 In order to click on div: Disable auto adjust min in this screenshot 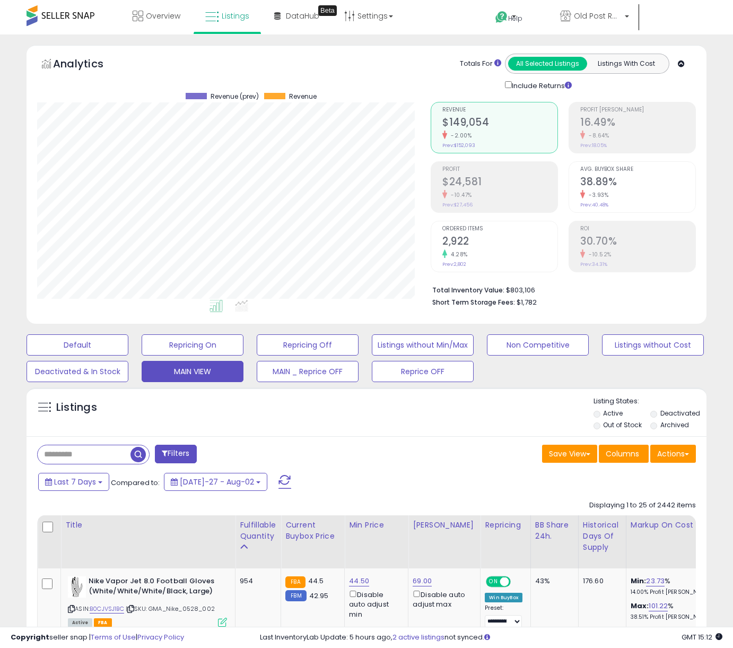, I will do `click(374, 604)`.